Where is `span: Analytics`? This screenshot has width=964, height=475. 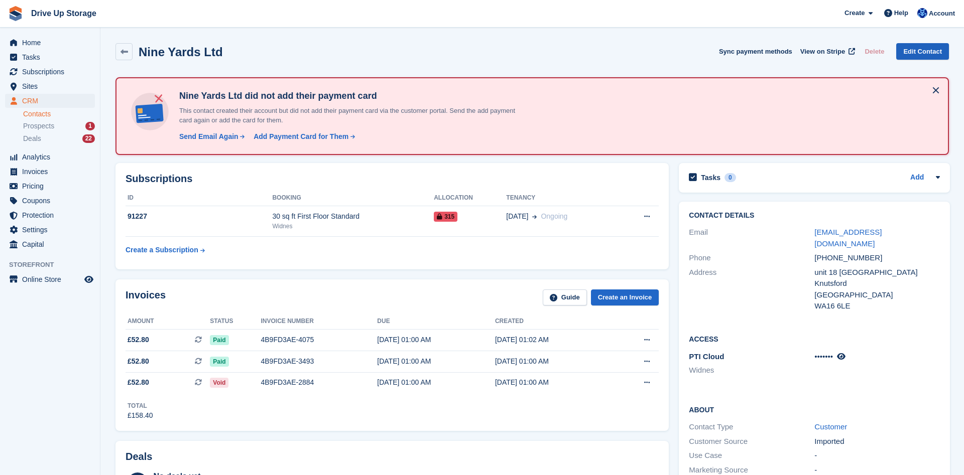
span: Analytics is located at coordinates (52, 157).